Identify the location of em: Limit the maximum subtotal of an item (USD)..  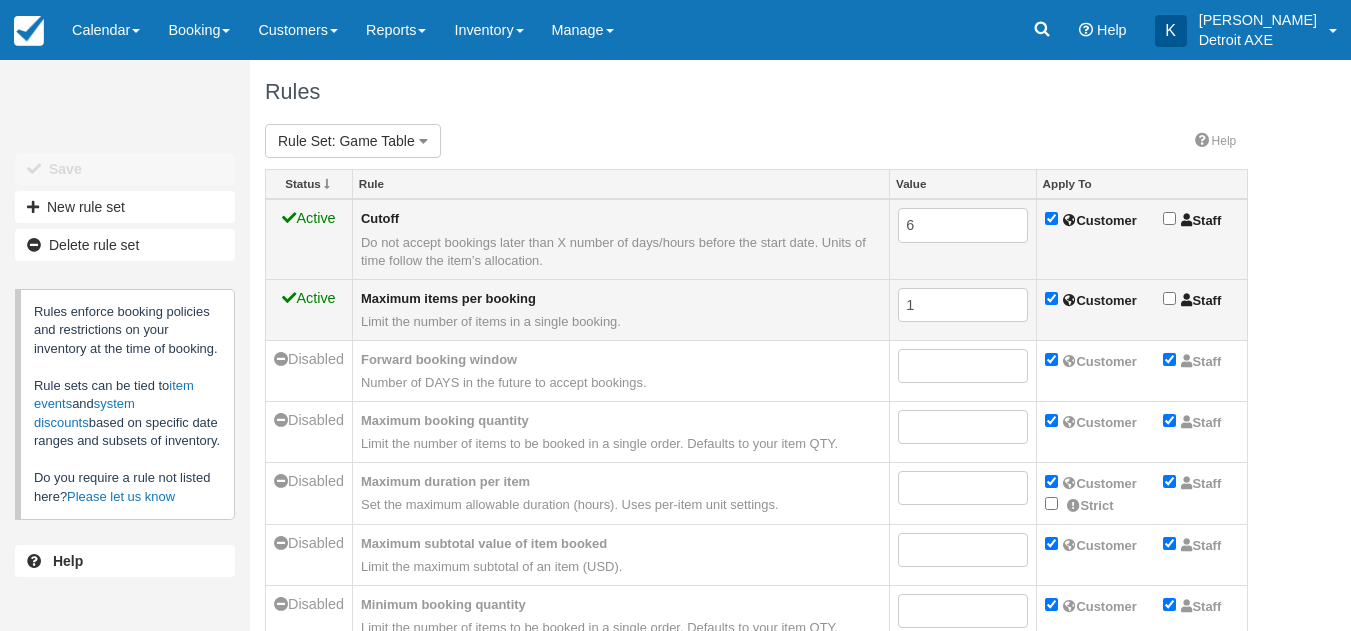
(621, 567).